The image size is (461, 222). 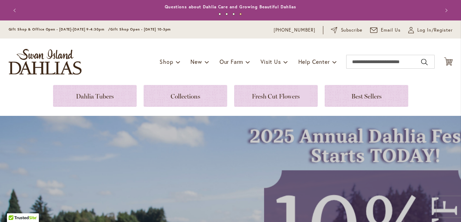 What do you see at coordinates (227, 14) in the screenshot?
I see `button: 2 of 4` at bounding box center [227, 14].